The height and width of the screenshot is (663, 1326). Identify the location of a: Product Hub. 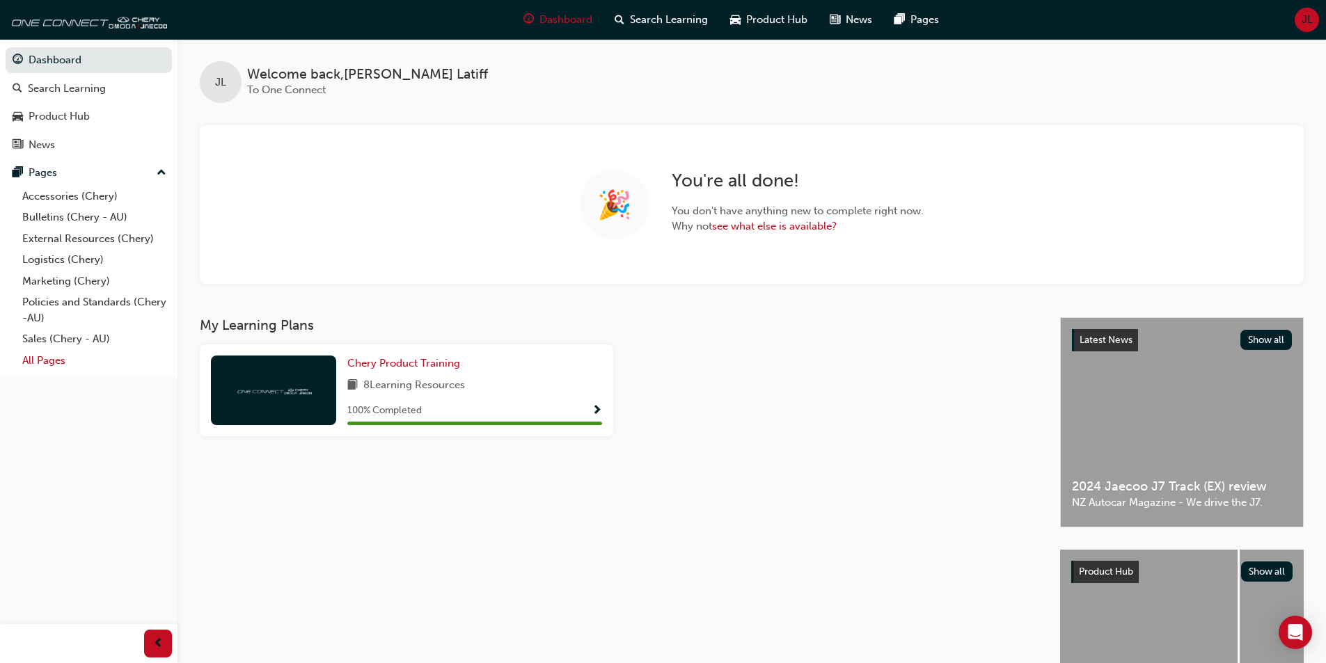
(88, 116).